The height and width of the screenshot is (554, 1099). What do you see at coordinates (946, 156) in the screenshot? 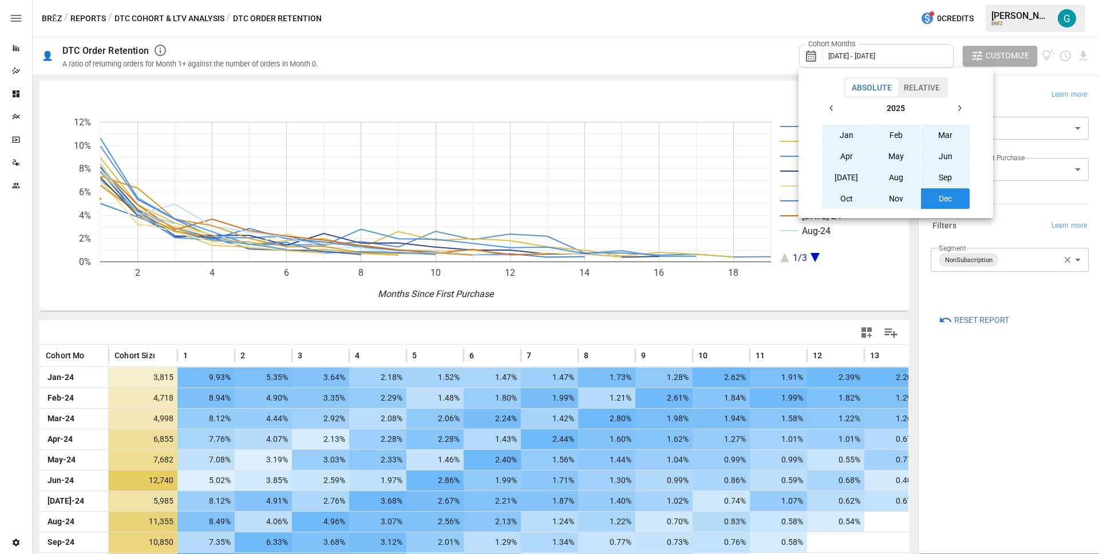
I see `button: Jun` at bounding box center [946, 156].